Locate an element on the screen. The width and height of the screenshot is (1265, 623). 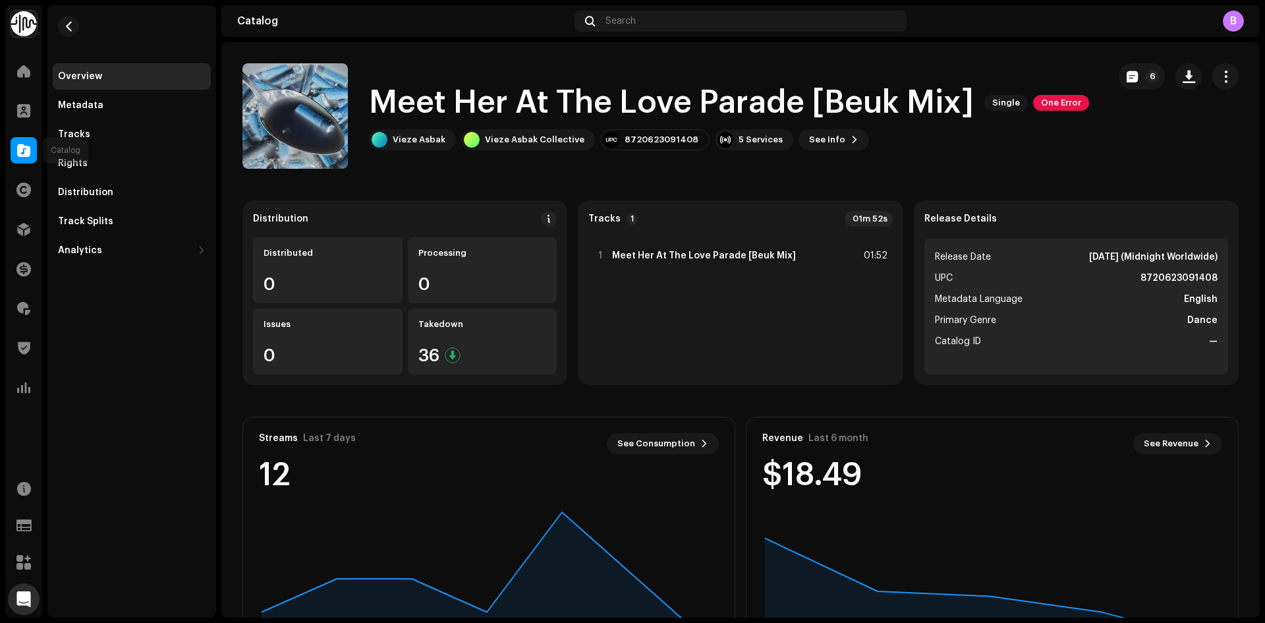
span: See Consumption is located at coordinates (656, 443).